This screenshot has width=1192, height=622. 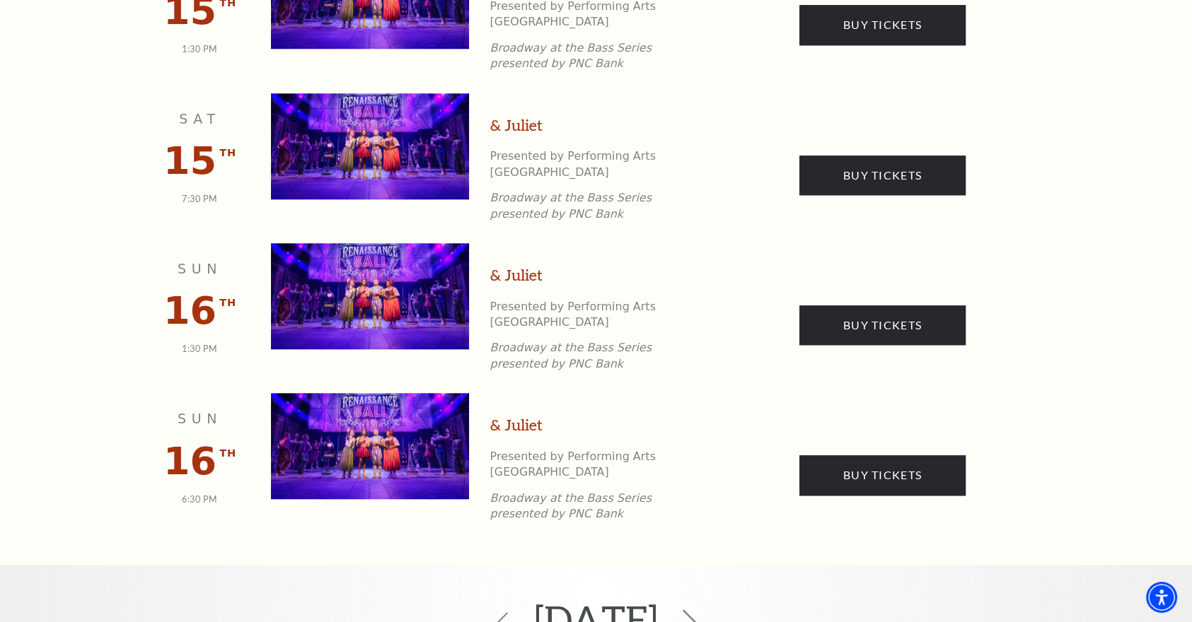 I want to click on div: Accessibility Menu, so click(x=1162, y=598).